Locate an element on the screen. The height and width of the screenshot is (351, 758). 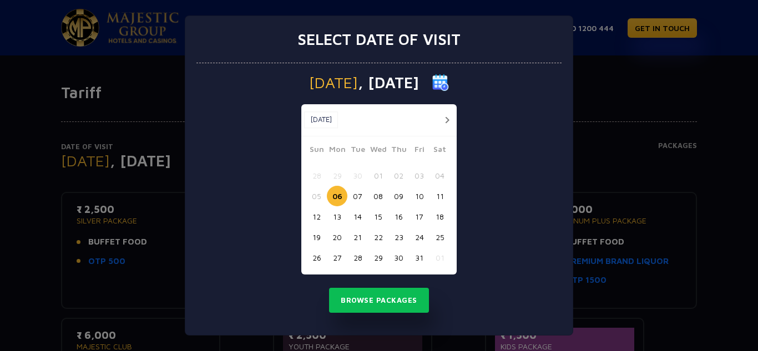
h3: Select date of visit is located at coordinates (379, 39).